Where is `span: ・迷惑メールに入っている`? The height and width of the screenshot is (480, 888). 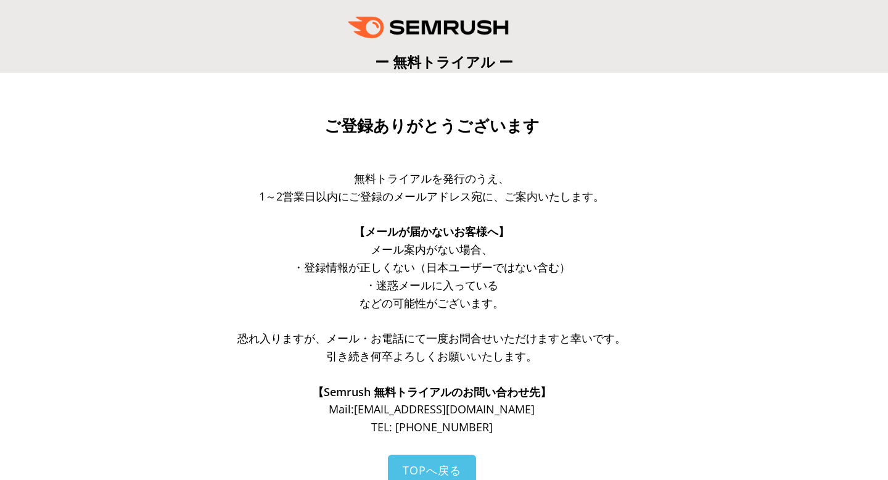
span: ・迷惑メールに入っている is located at coordinates (432, 285).